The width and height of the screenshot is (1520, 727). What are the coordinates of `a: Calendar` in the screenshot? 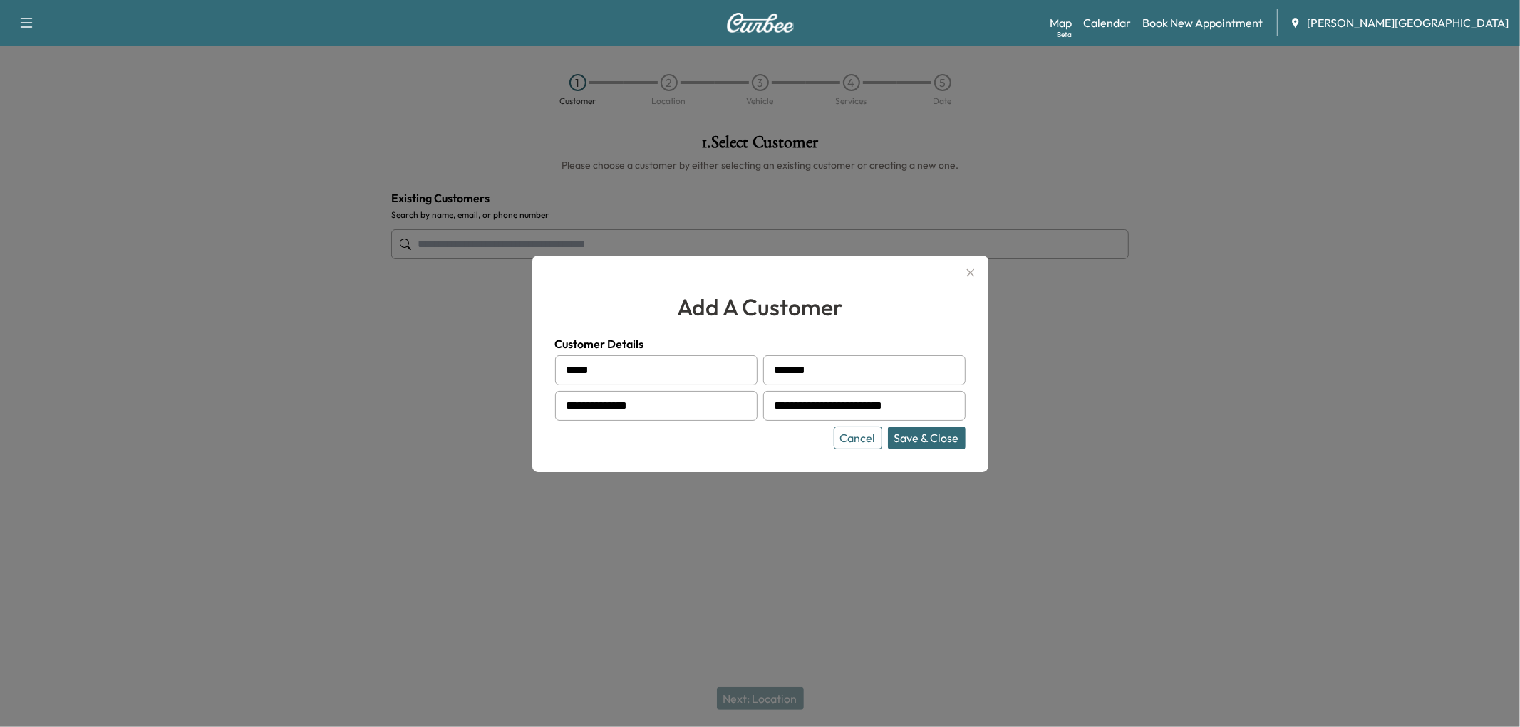 It's located at (1106, 23).